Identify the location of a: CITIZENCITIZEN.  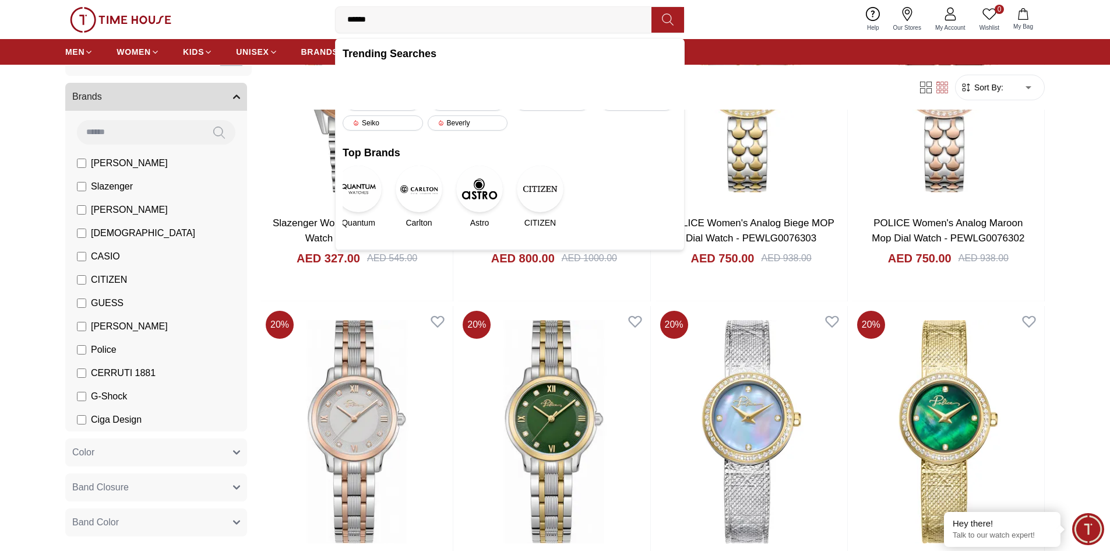
(540, 197).